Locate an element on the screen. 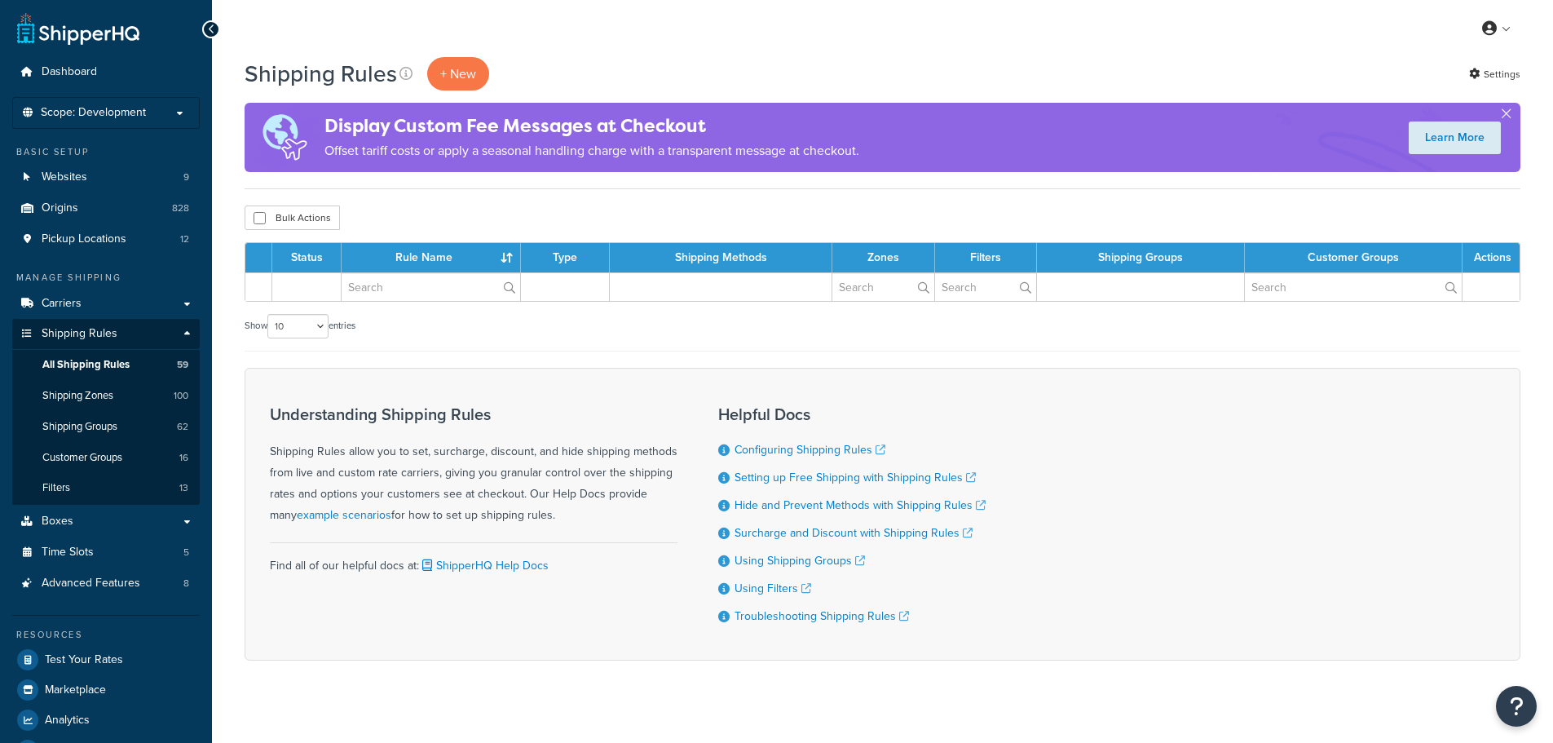  select: Showentries is located at coordinates (298, 326).